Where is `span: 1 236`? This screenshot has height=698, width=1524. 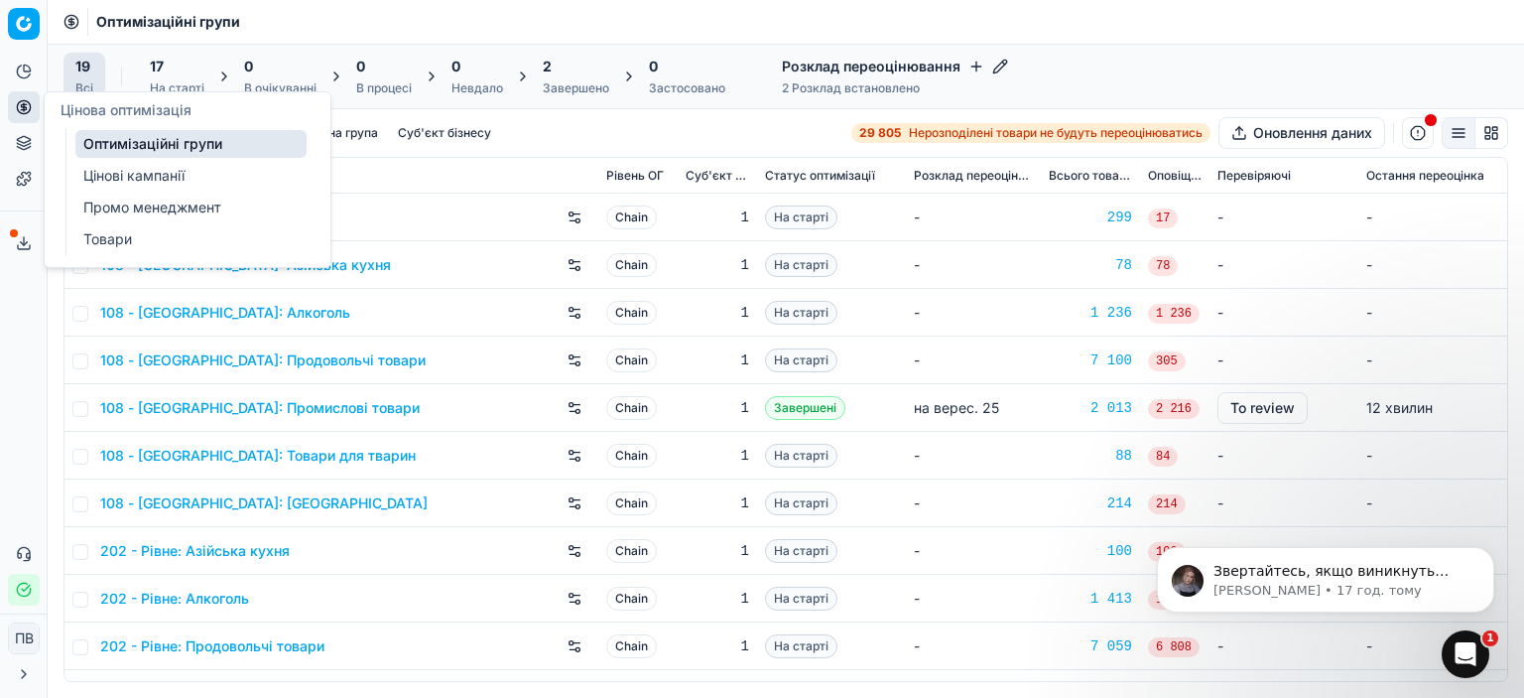 span: 1 236 is located at coordinates (1174, 314).